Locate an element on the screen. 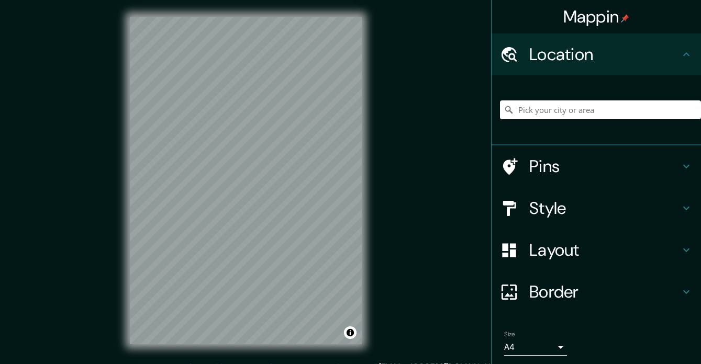 This screenshot has width=701, height=364. input: Pick your city or area is located at coordinates (600, 110).